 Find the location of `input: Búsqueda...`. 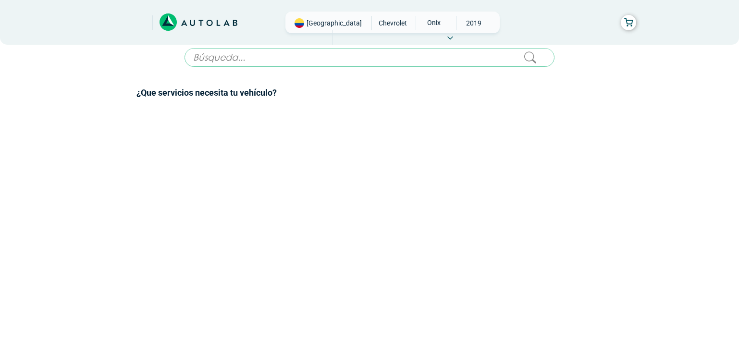

input: Búsqueda... is located at coordinates (370, 57).